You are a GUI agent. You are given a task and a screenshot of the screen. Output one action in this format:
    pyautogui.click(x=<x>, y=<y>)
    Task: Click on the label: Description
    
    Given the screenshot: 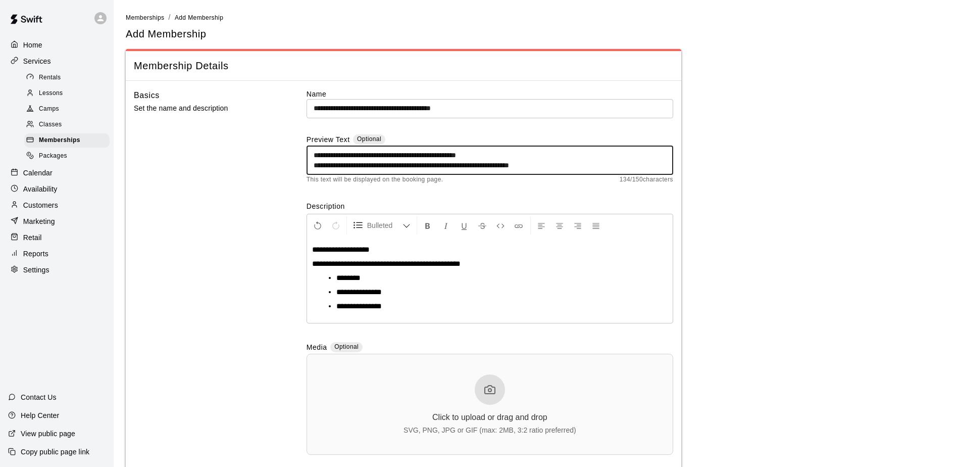 What is the action you would take?
    pyautogui.click(x=490, y=206)
    